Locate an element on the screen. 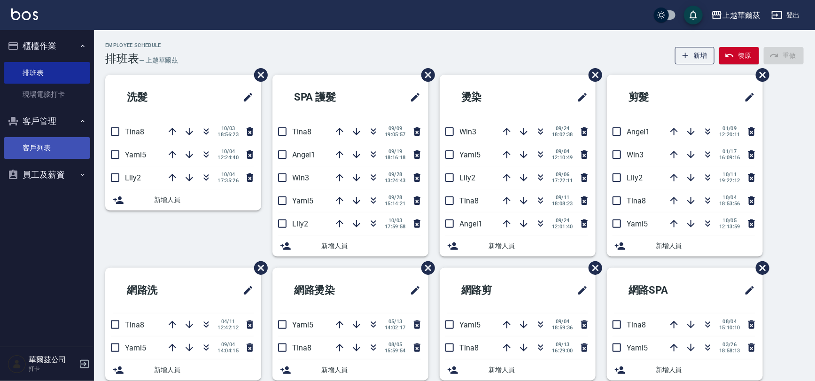 The image size is (815, 381). span: 12:20:11 is located at coordinates (729, 134).